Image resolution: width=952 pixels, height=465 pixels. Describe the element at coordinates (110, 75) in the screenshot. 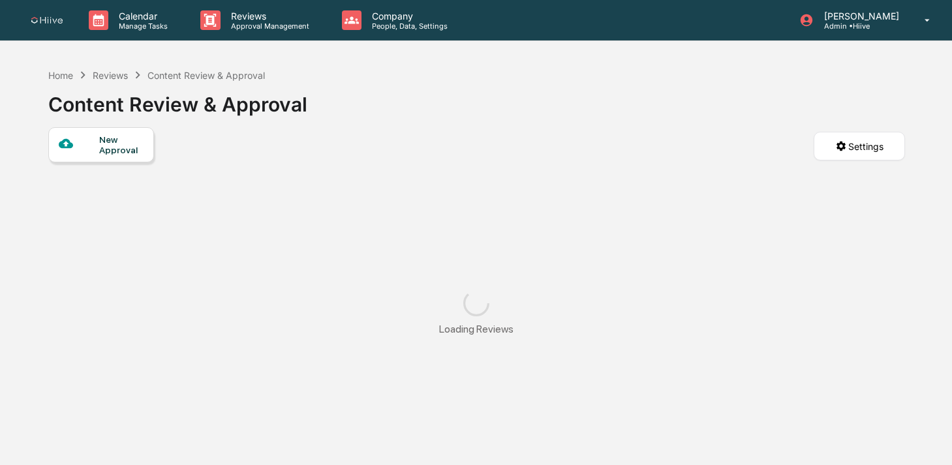

I see `div: Reviews` at that location.